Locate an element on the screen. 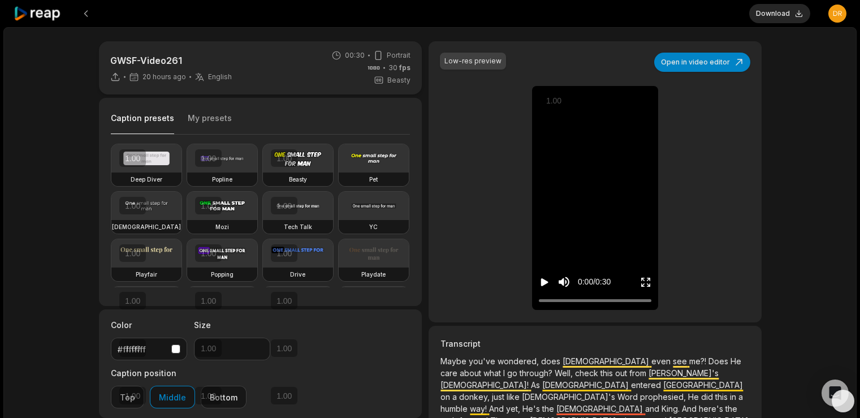 This screenshot has height=418, width=860. span: I is located at coordinates (505, 372).